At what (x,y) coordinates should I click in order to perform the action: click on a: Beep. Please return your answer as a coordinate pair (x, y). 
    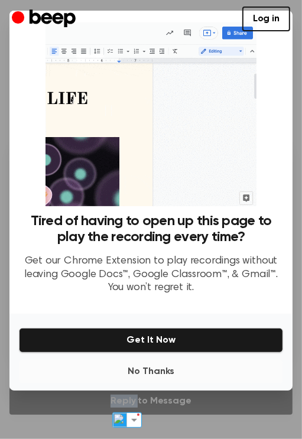
    Looking at the image, I should click on (45, 19).